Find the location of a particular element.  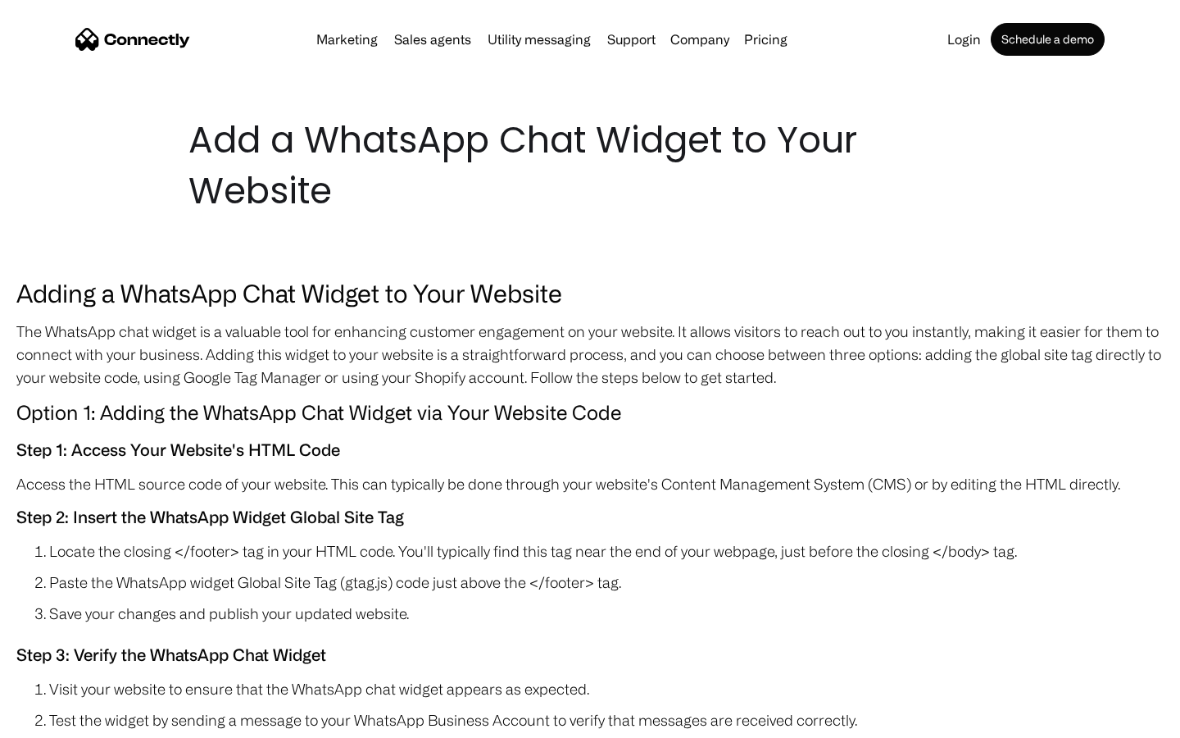

div: Company is located at coordinates (700, 39).